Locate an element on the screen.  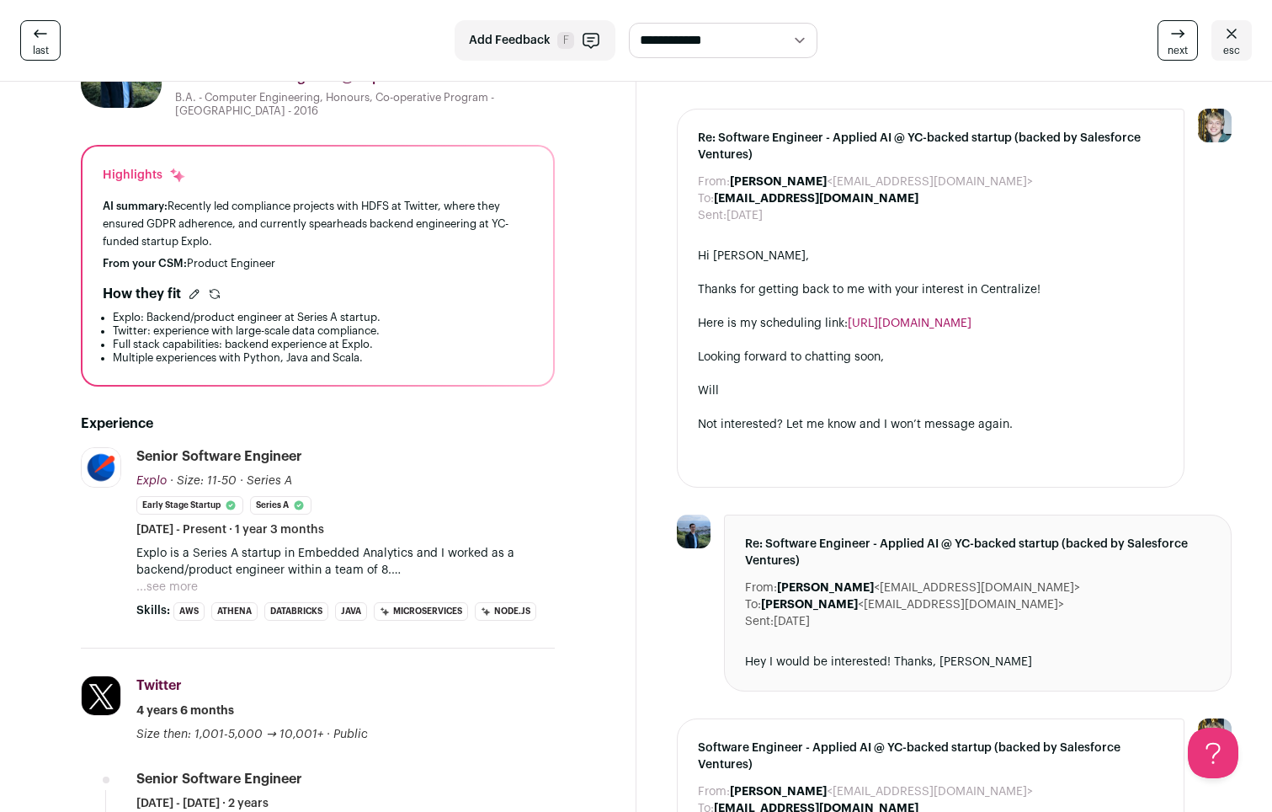
li: Multiple experiences with Python, Java and Scala. is located at coordinates (322, 358).